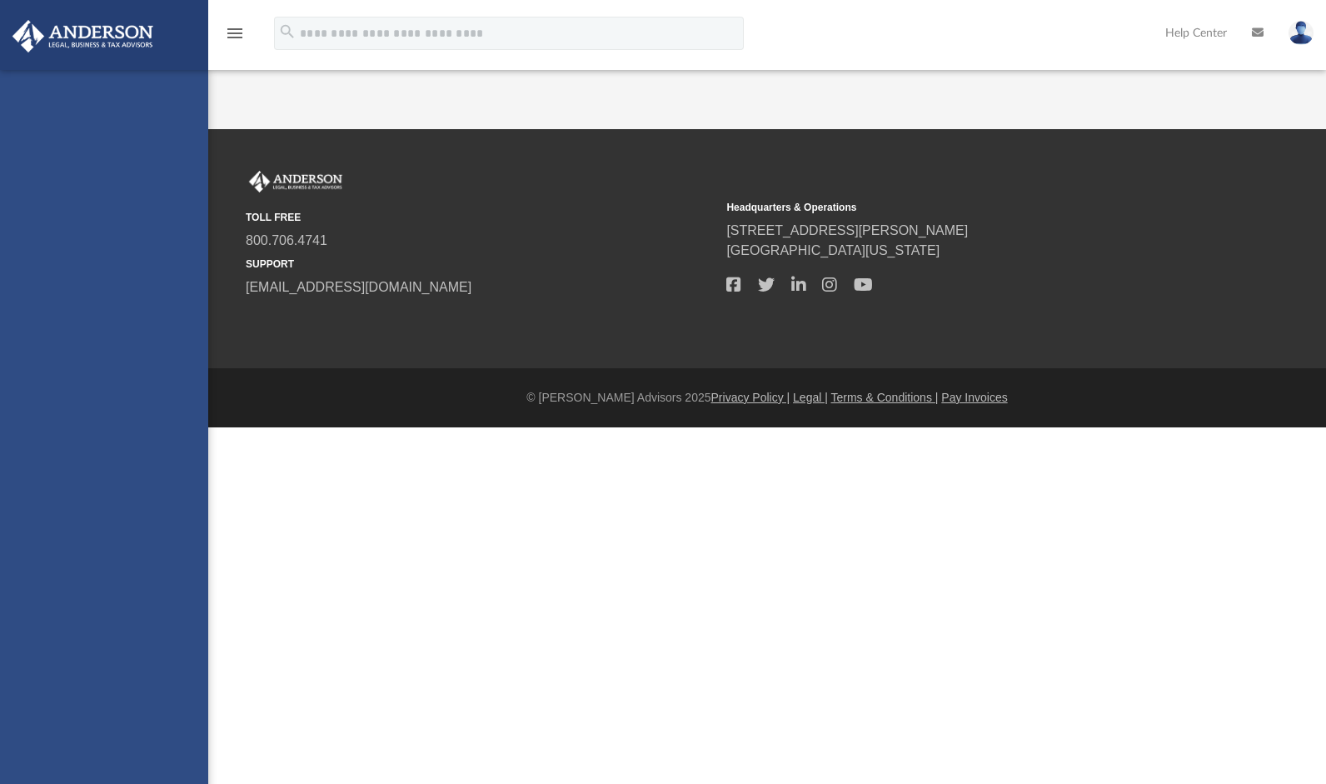 The image size is (1326, 784). What do you see at coordinates (973, 397) in the screenshot?
I see `a: Pay Invoices` at bounding box center [973, 397].